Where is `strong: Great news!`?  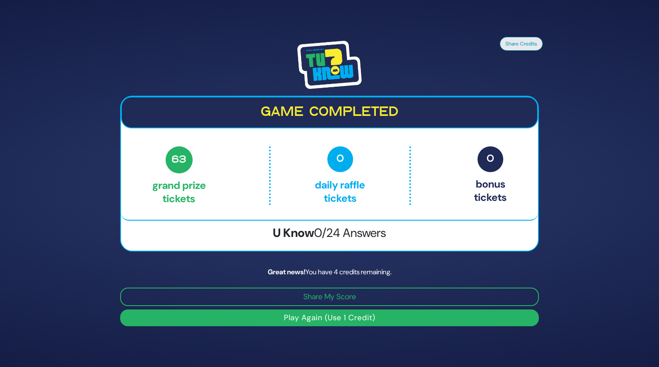
strong: Great news! is located at coordinates (287, 272).